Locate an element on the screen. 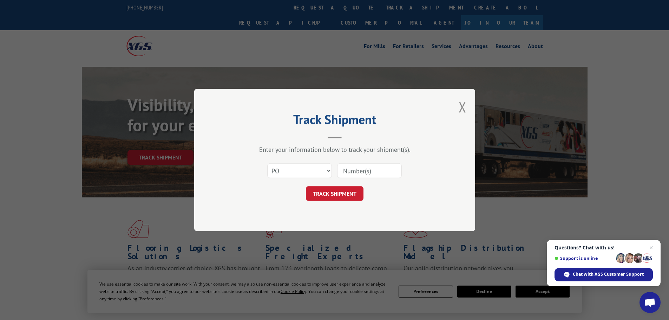  input: Number(s) is located at coordinates (370, 171).